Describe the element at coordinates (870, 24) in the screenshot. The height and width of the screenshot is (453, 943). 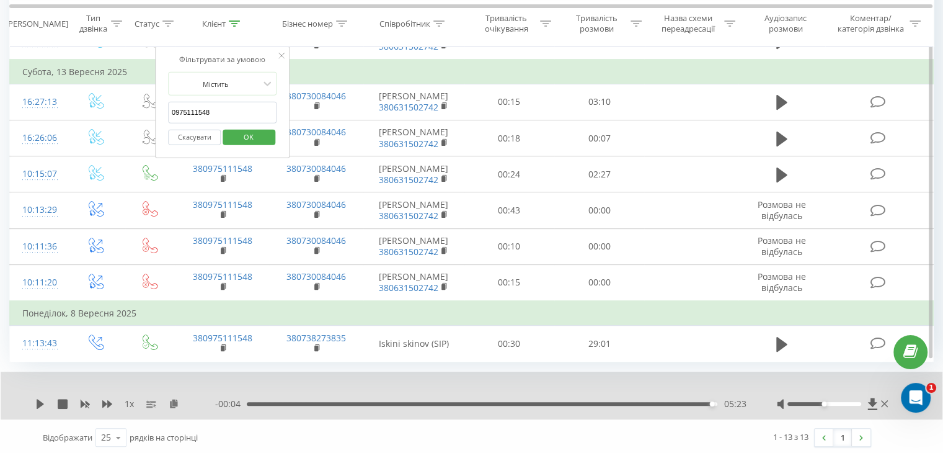
I see `div: Коментар/категорія дзвінка` at that location.